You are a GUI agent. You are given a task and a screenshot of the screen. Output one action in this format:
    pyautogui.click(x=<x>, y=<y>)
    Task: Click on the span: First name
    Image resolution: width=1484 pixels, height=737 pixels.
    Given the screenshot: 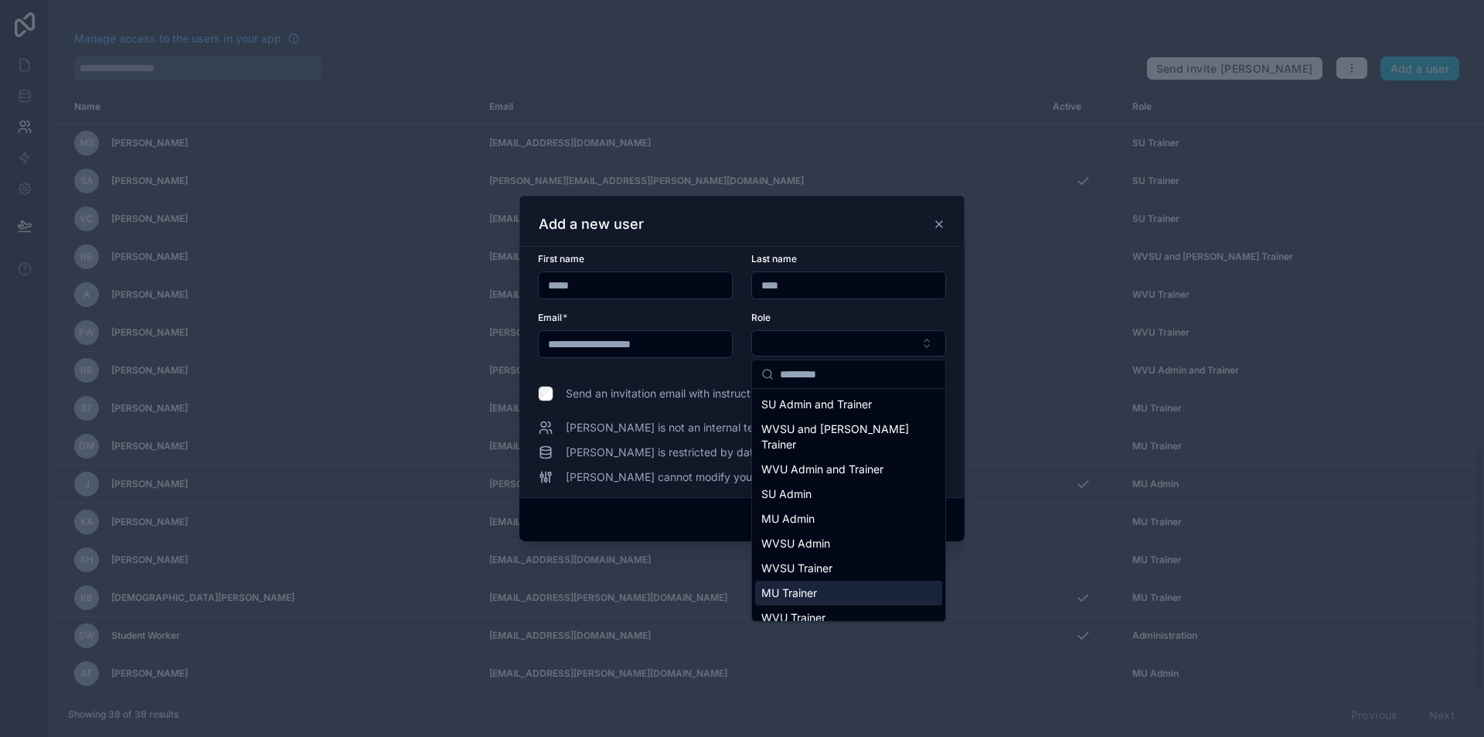 What is the action you would take?
    pyautogui.click(x=561, y=258)
    